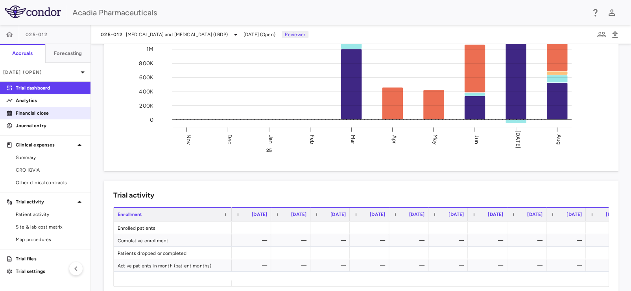 Image resolution: width=631 pixels, height=291 pixels. Describe the element at coordinates (173, 228) in the screenshot. I see `div: Enrolled patients` at that location.